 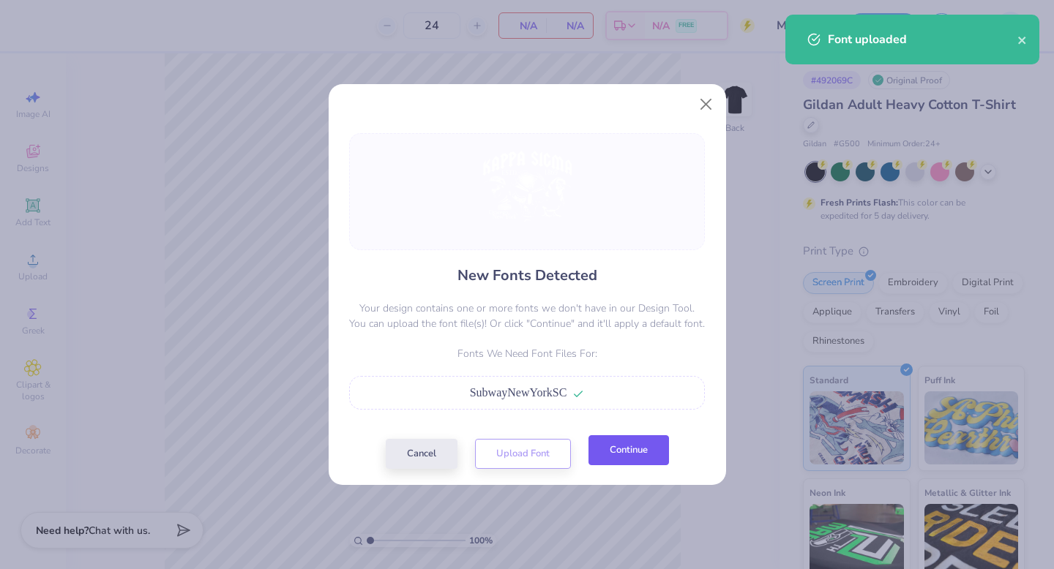 I want to click on span: SubwayNewYorkSC, so click(x=518, y=392).